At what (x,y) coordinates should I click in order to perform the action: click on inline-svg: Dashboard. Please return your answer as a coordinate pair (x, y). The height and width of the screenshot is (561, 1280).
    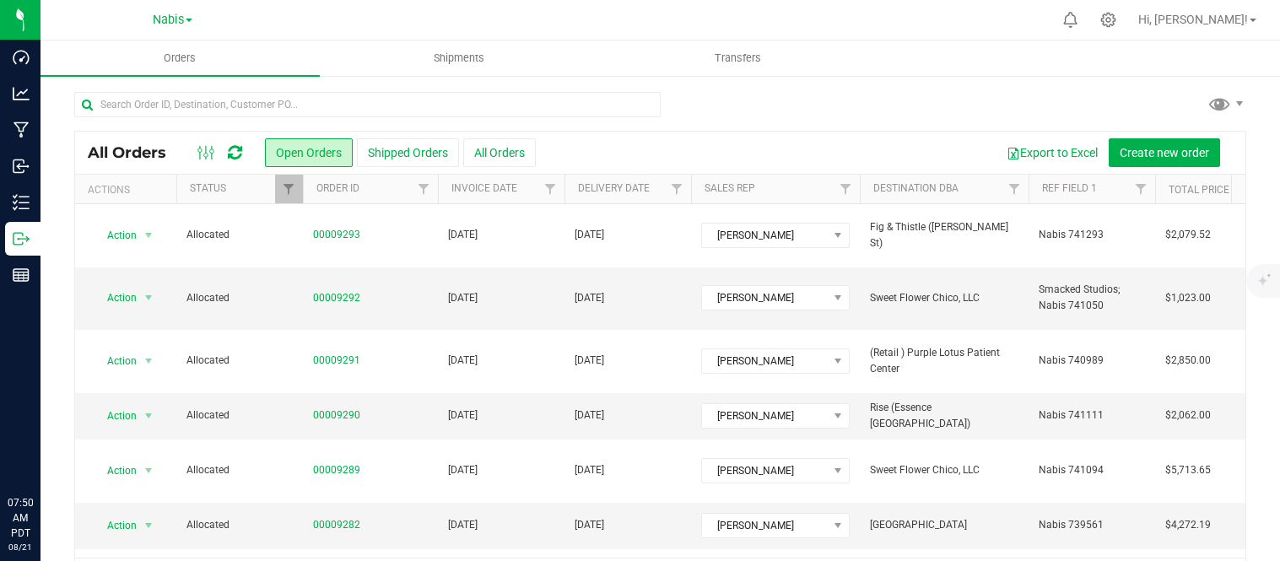
    Looking at the image, I should click on (21, 57).